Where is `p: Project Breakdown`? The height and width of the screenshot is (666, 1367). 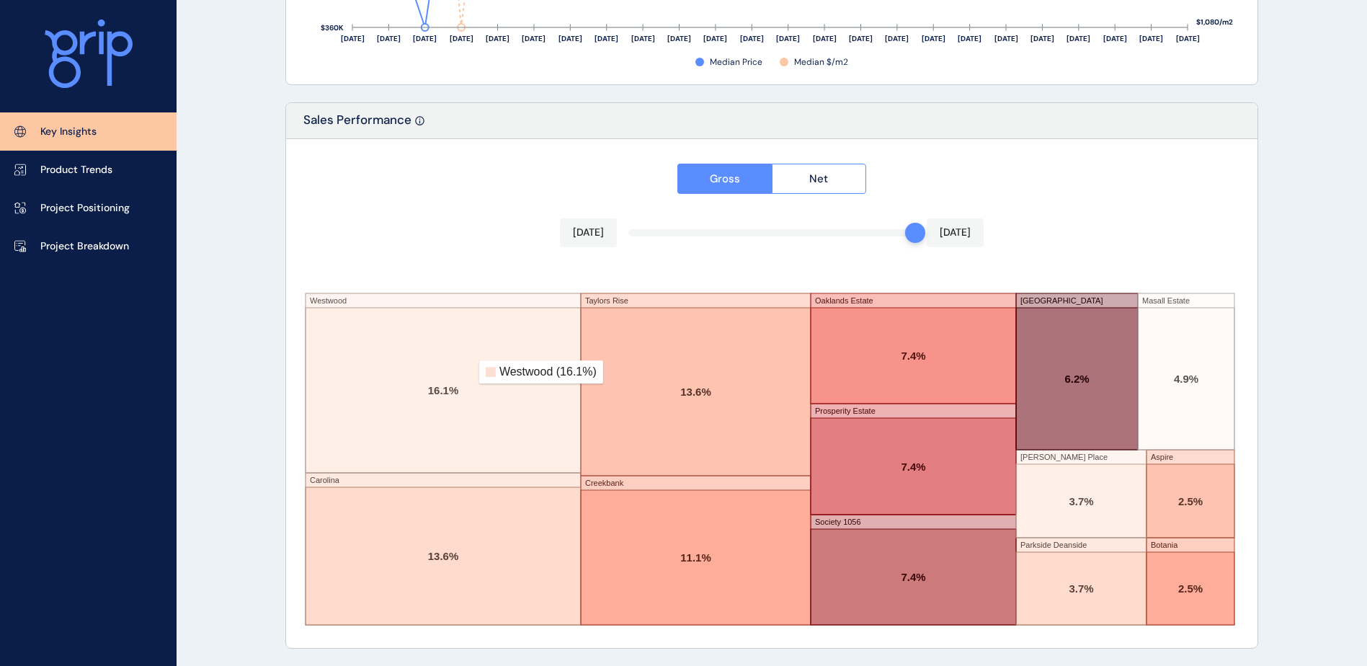
p: Project Breakdown is located at coordinates (84, 247).